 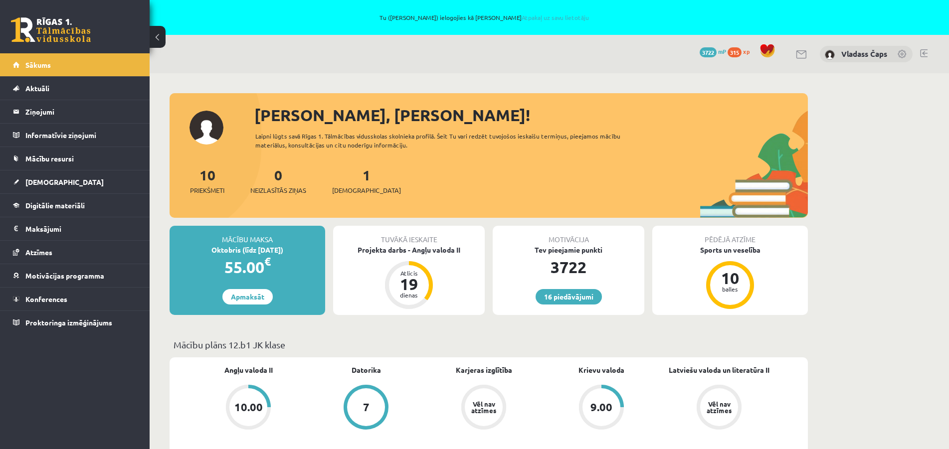 I want to click on a: Mācību resursi, so click(x=75, y=159).